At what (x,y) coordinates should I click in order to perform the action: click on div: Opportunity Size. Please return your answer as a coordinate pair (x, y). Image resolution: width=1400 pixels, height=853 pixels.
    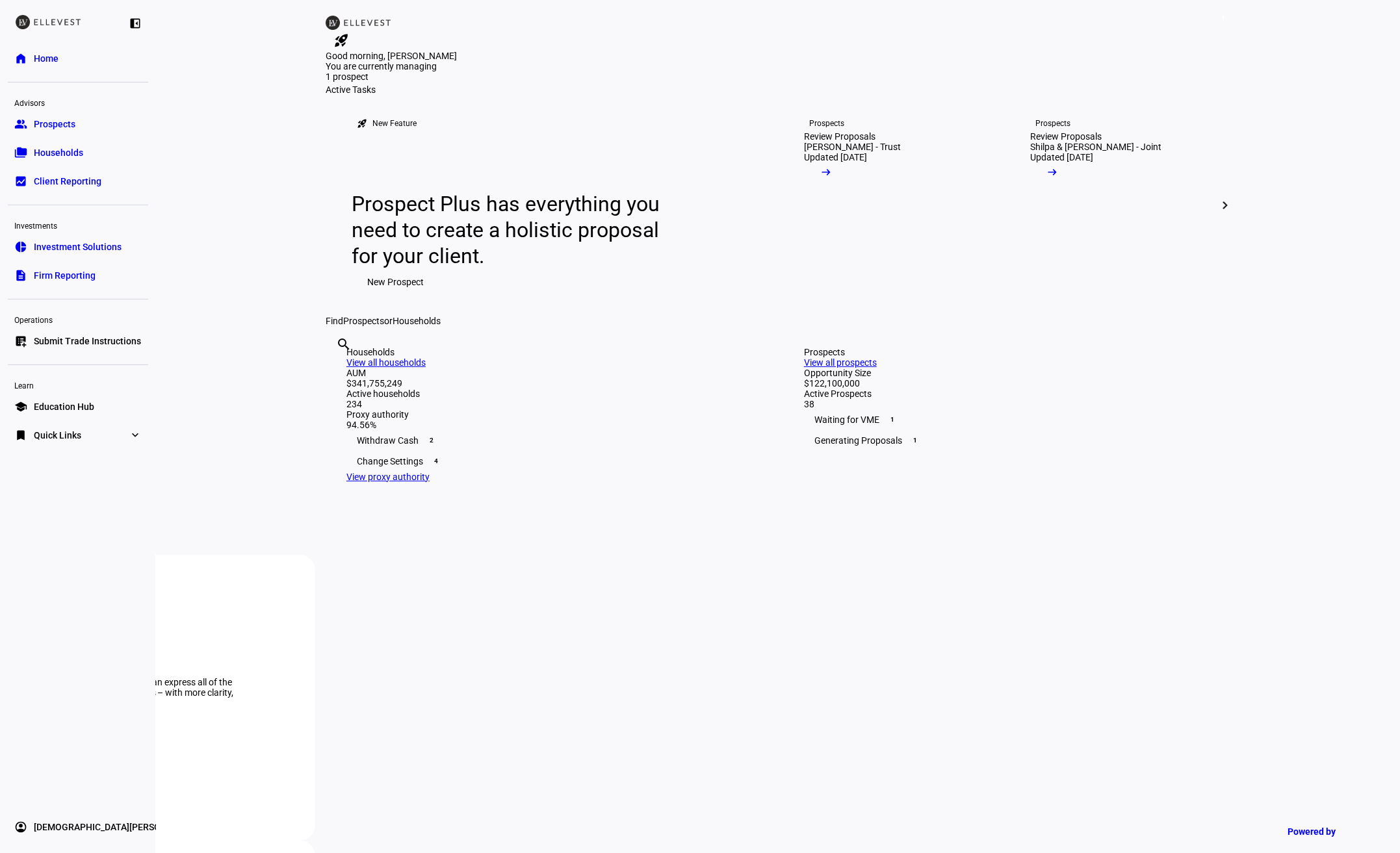
    Looking at the image, I should click on (1007, 373).